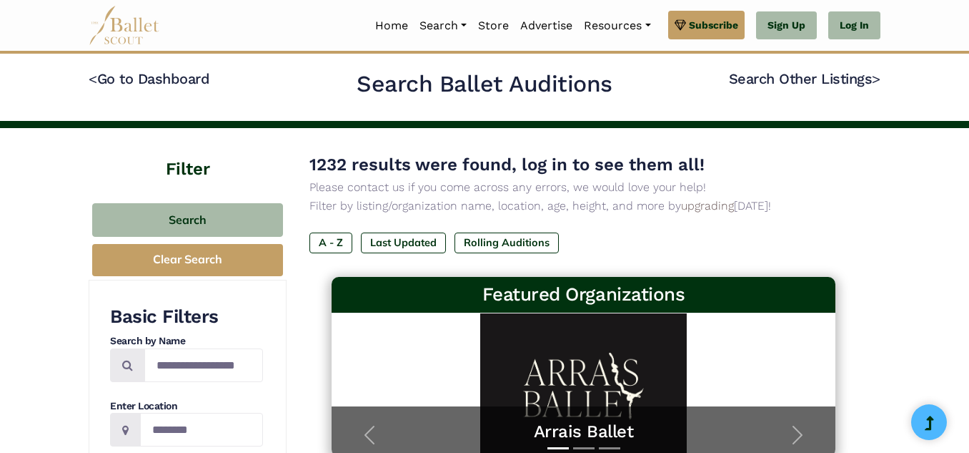  What do you see at coordinates (187, 260) in the screenshot?
I see `button: Clear Search` at bounding box center [187, 260].